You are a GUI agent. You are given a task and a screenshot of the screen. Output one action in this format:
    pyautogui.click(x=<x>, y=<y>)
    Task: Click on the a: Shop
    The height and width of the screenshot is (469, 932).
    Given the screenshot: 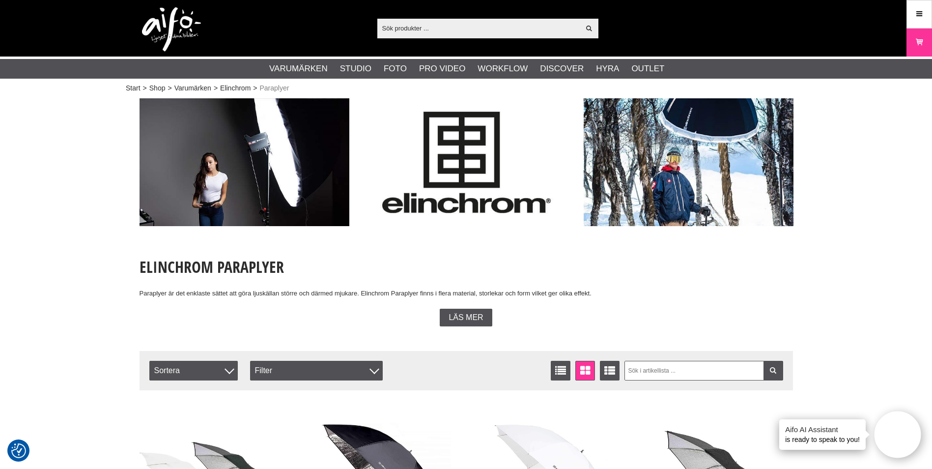 What is the action you would take?
    pyautogui.click(x=157, y=88)
    